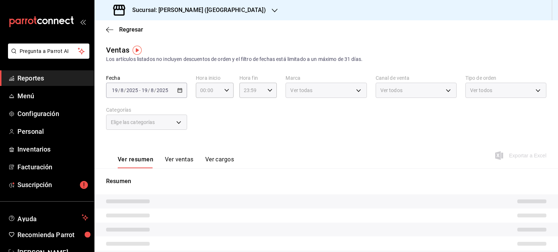 Image resolution: width=558 pixels, height=252 pixels. What do you see at coordinates (53, 78) in the screenshot?
I see `span: Reportes` at bounding box center [53, 78].